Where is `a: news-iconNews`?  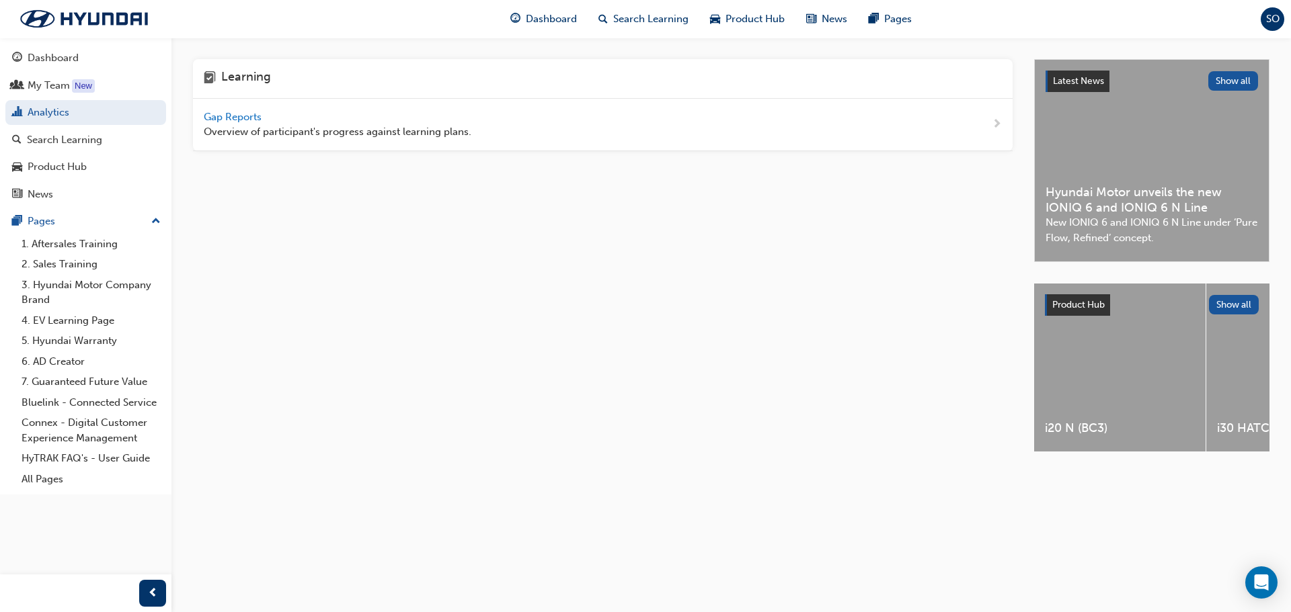
a: news-iconNews is located at coordinates (826, 19).